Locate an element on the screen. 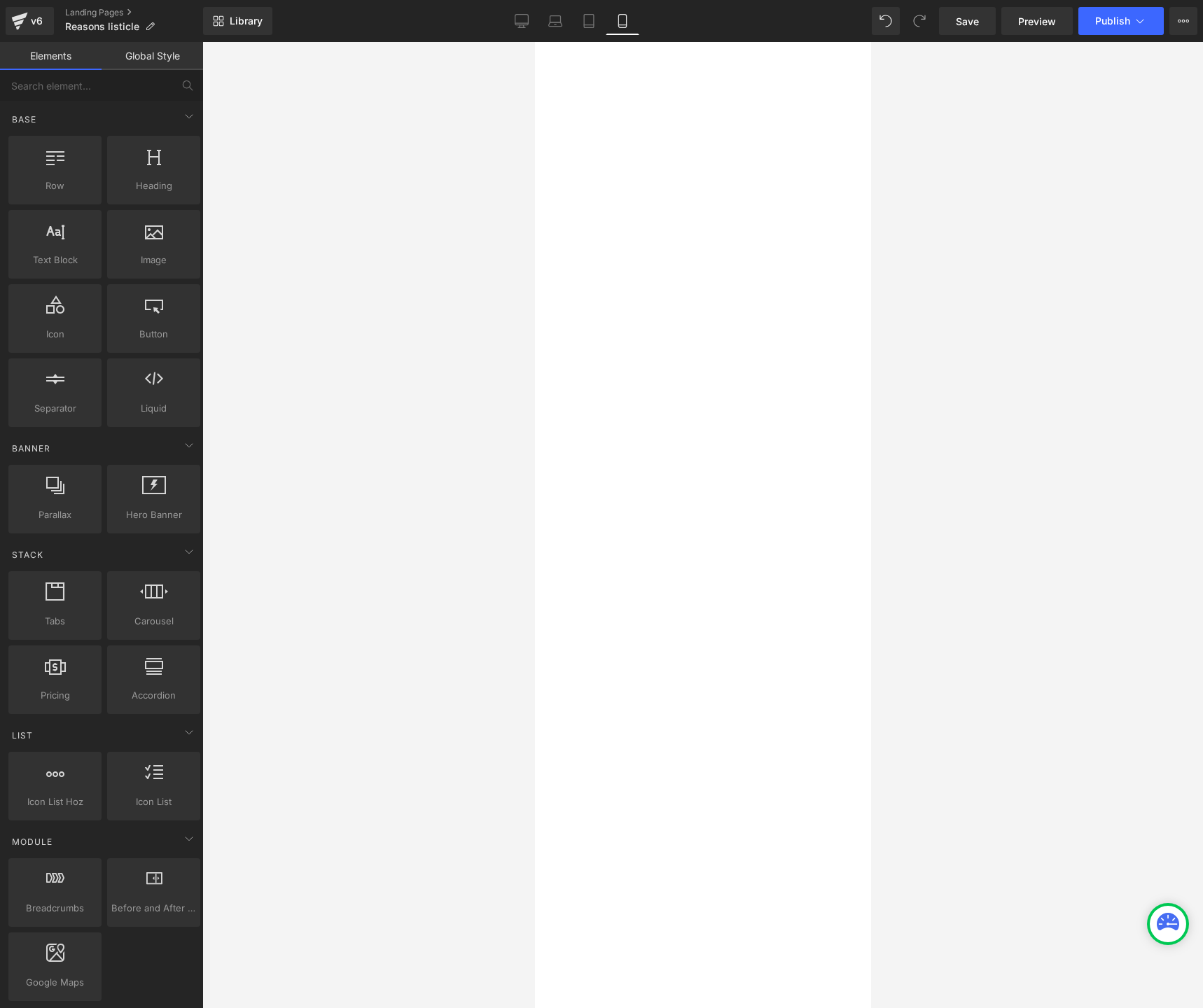 The height and width of the screenshot is (1008, 1203). span: Breadcrumbs is located at coordinates (55, 908).